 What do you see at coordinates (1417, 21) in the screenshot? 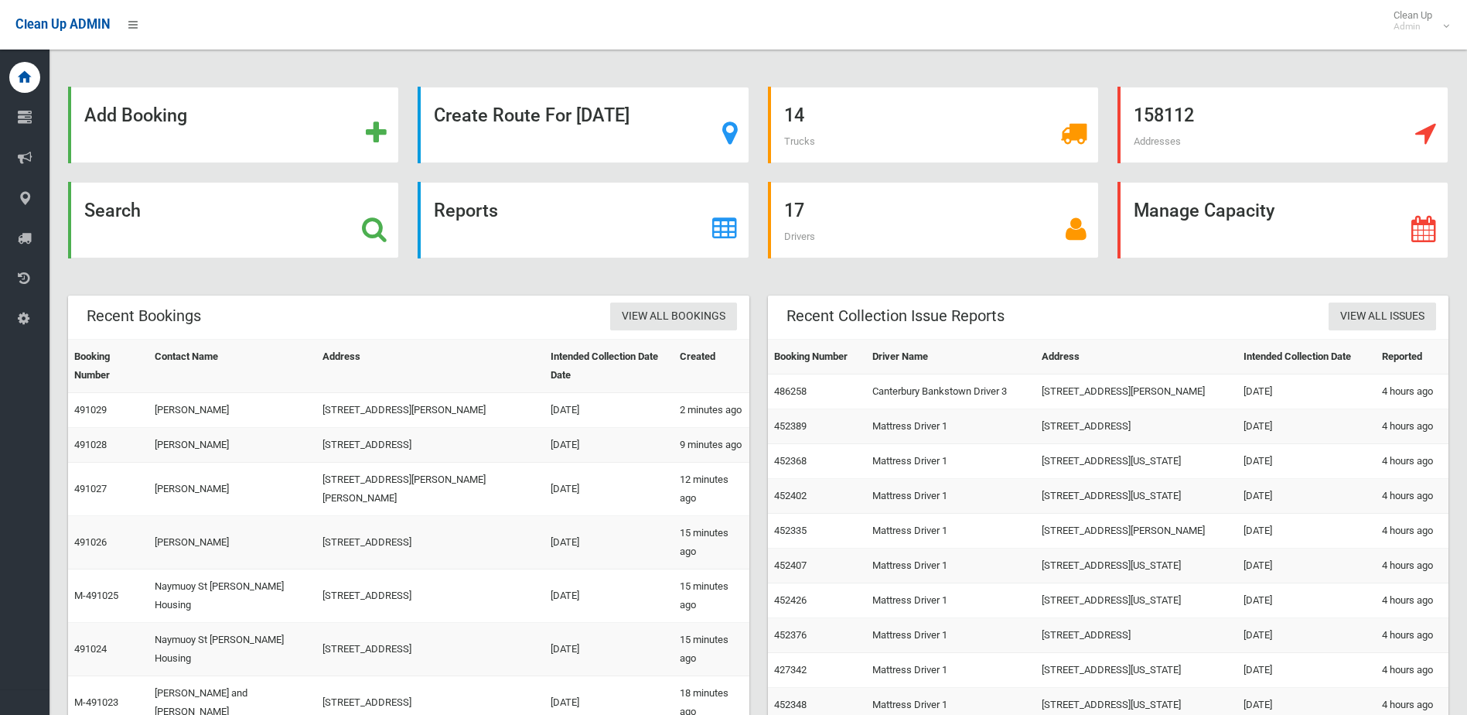
I see `span: Clean Up` at bounding box center [1417, 21].